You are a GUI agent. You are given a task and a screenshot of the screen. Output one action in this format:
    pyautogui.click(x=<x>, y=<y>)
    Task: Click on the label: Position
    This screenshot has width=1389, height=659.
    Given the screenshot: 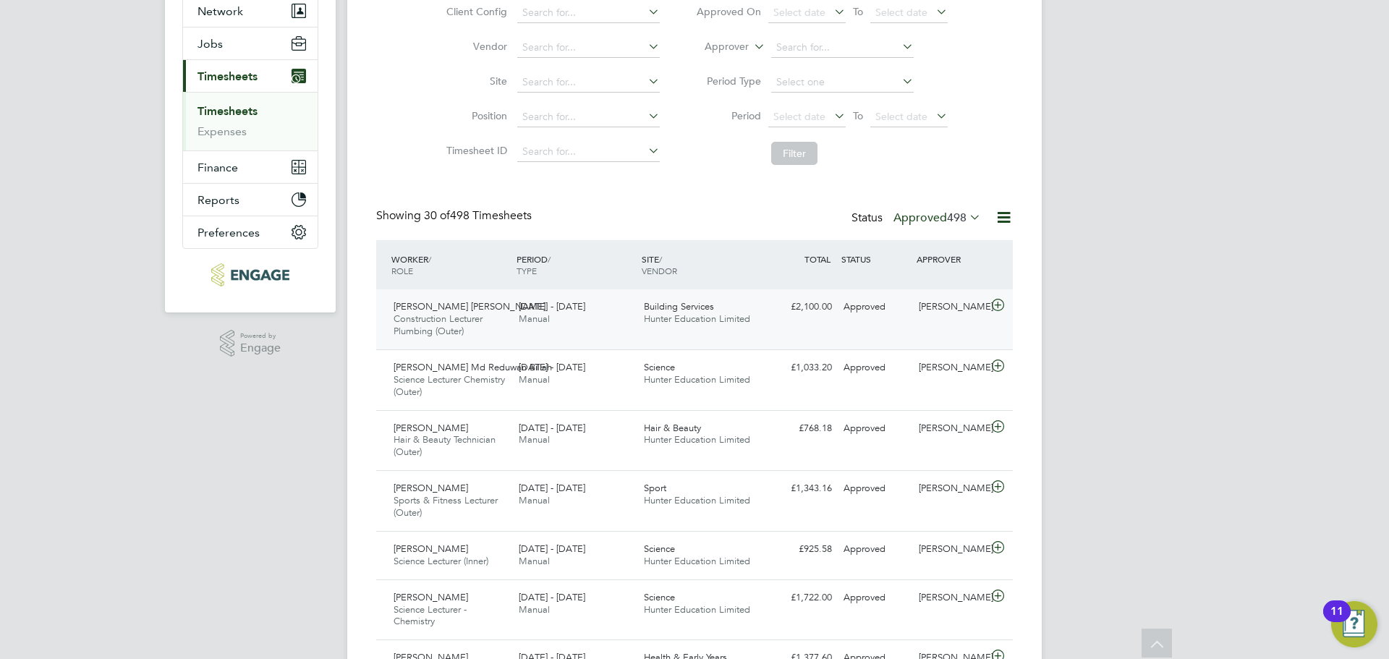 What is the action you would take?
    pyautogui.click(x=475, y=116)
    